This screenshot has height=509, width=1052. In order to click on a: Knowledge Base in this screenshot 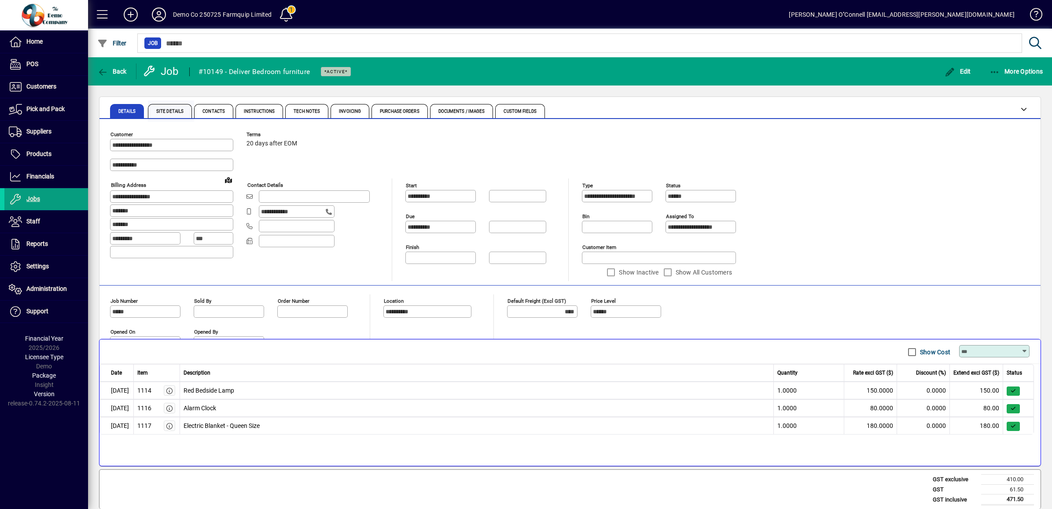, I will do `click(1032, 16)`.